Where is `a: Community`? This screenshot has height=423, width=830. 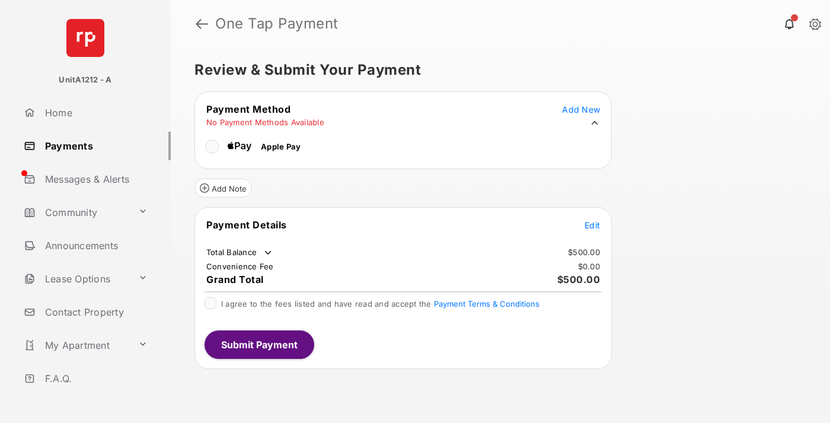 a: Community is located at coordinates (76, 212).